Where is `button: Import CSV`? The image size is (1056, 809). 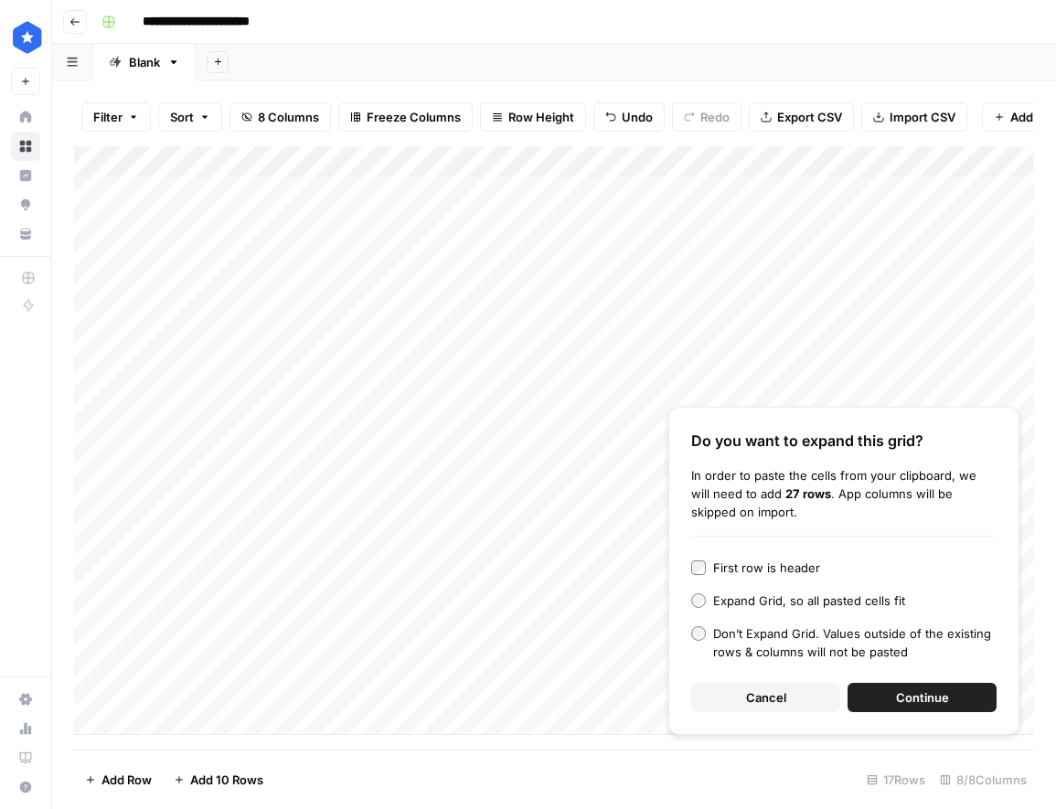 button: Import CSV is located at coordinates (914, 117).